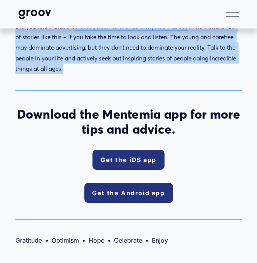 This screenshot has width=257, height=263. What do you see at coordinates (128, 121) in the screenshot?
I see `h2: Download the Mentemia app for more tips and advice.` at bounding box center [128, 121].